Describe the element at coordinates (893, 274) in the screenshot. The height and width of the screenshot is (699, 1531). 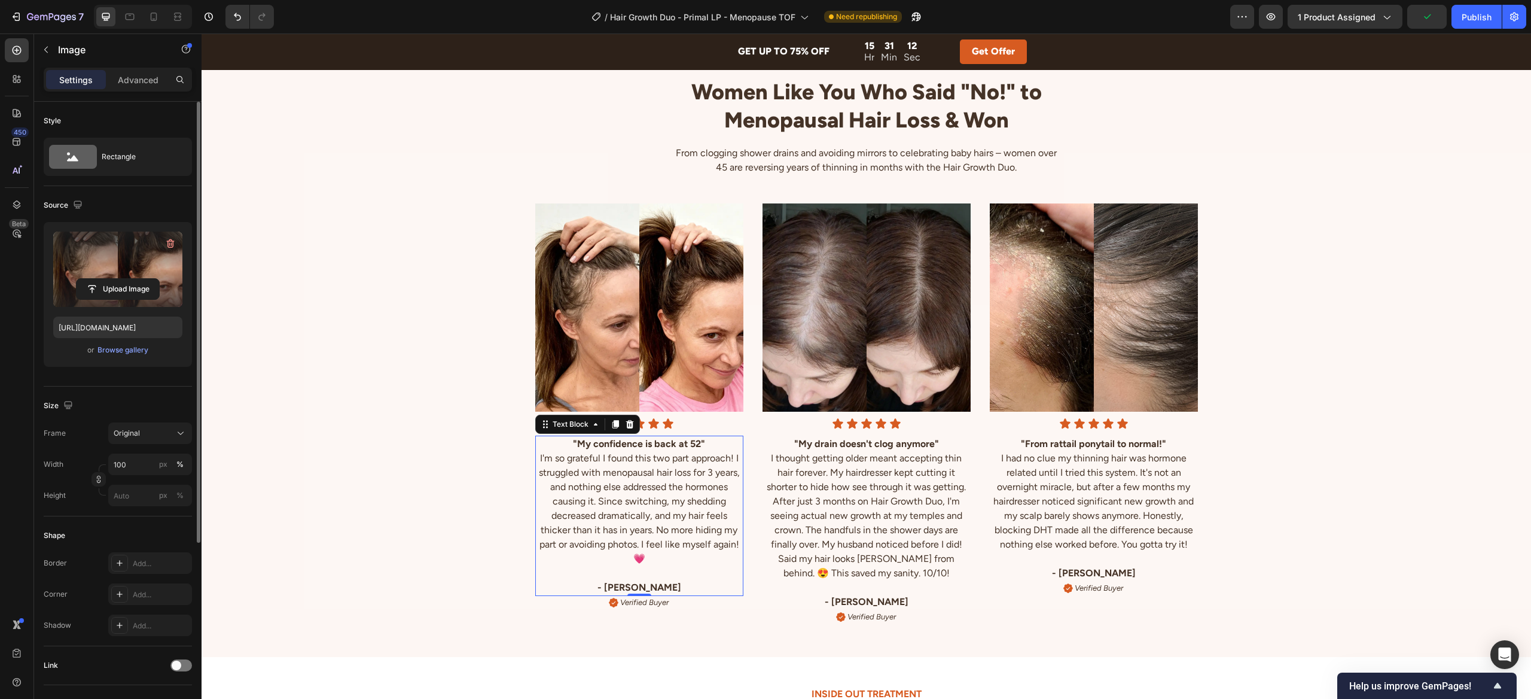
I see `img: gnrrs1qgxbfbqc7m8tak.png` at that location.